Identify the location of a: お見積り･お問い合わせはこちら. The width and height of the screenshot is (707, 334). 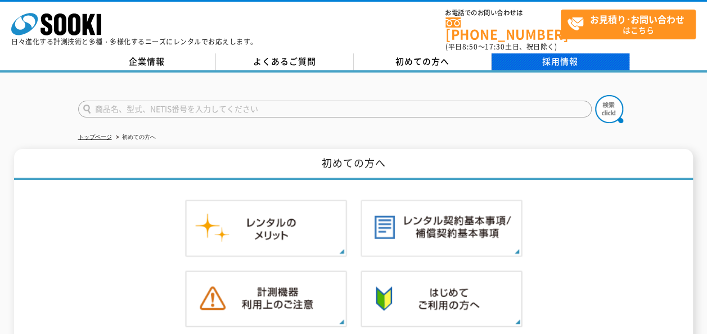
(628, 24).